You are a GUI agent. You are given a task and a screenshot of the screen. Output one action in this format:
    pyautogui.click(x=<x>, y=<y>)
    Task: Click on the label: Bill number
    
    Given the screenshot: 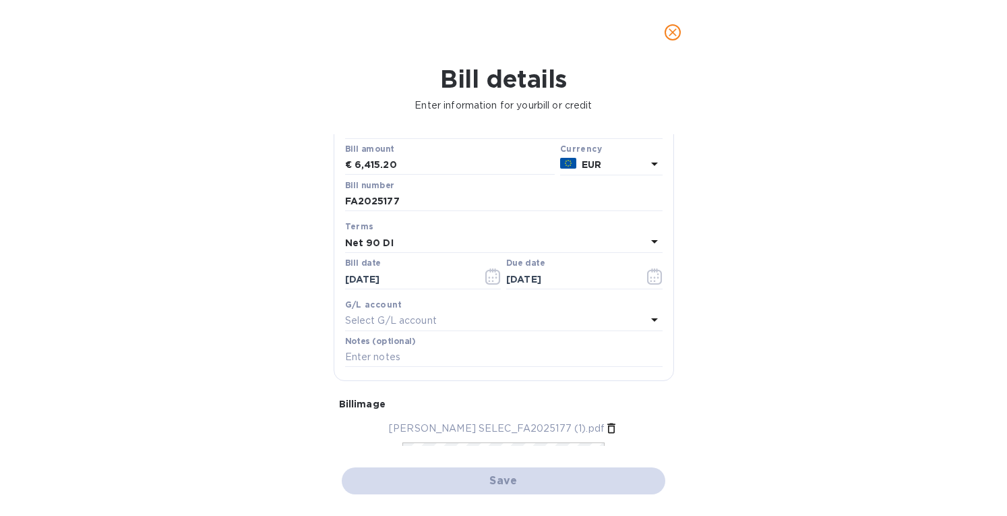 What is the action you would take?
    pyautogui.click(x=369, y=185)
    